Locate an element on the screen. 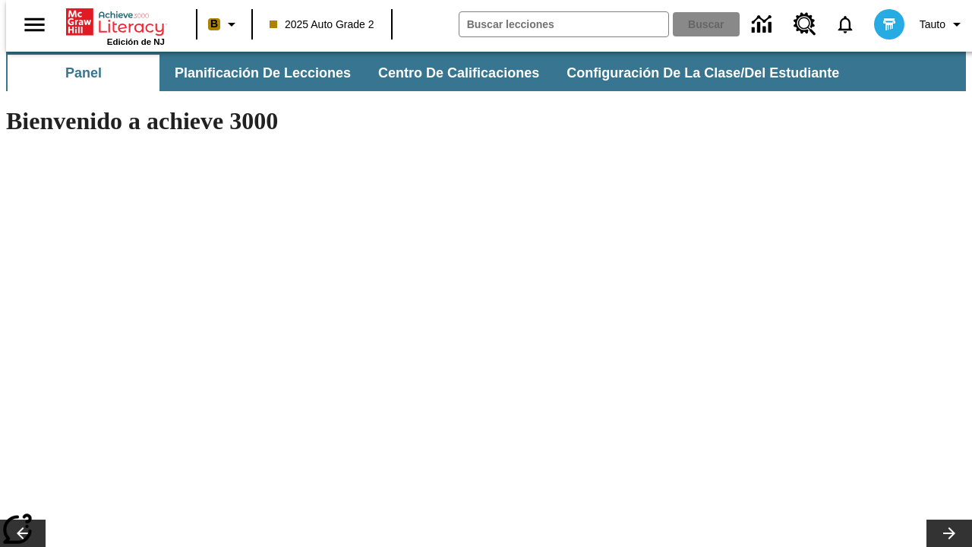  a: Notificaciones is located at coordinates (845, 24).